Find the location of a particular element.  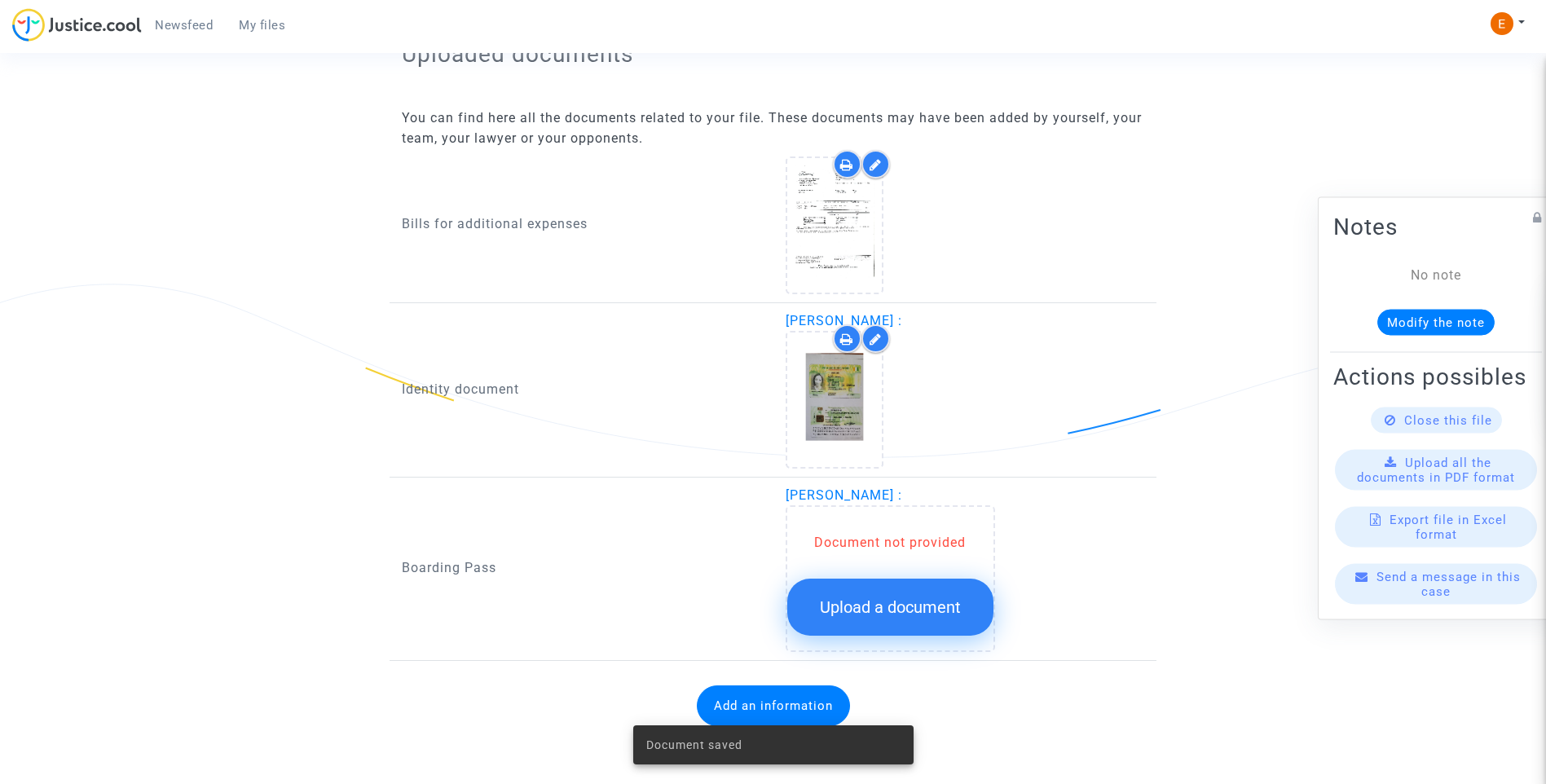

span: You can find here all the documents related to your file. These documents may have been added by ... is located at coordinates (772, 128).